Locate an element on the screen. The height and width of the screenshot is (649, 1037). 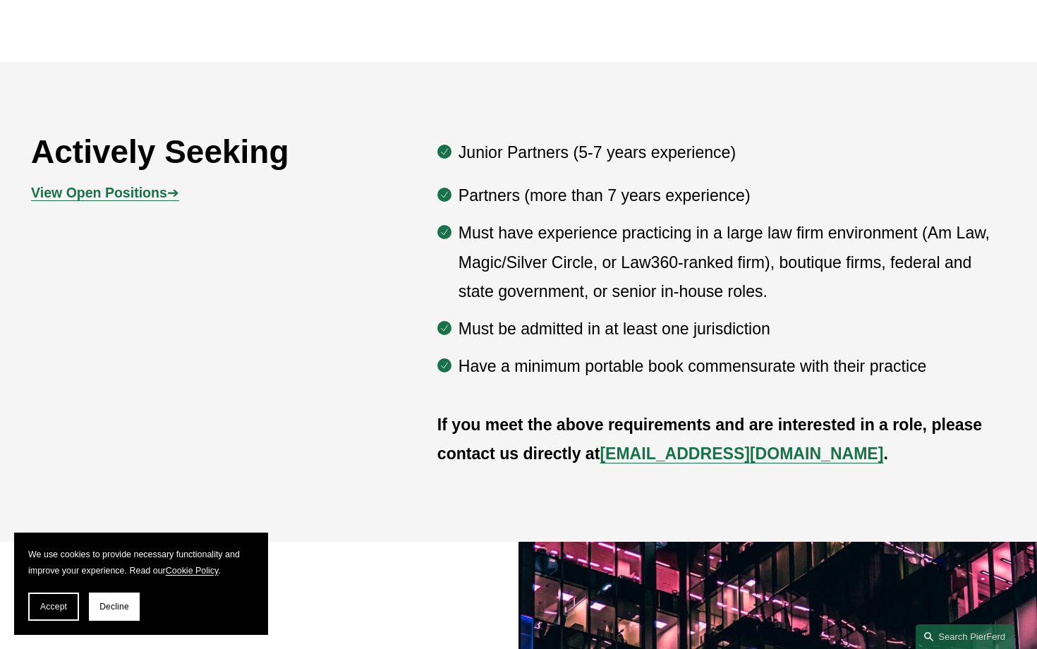
strong: View Open Positions is located at coordinates (99, 193).